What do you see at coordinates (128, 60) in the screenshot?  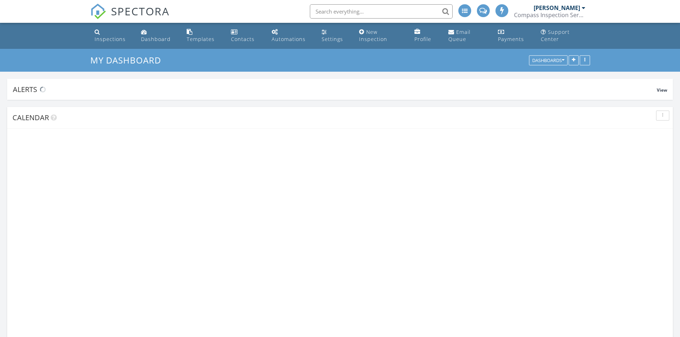 I see `a: My Dashboard` at bounding box center [128, 60].